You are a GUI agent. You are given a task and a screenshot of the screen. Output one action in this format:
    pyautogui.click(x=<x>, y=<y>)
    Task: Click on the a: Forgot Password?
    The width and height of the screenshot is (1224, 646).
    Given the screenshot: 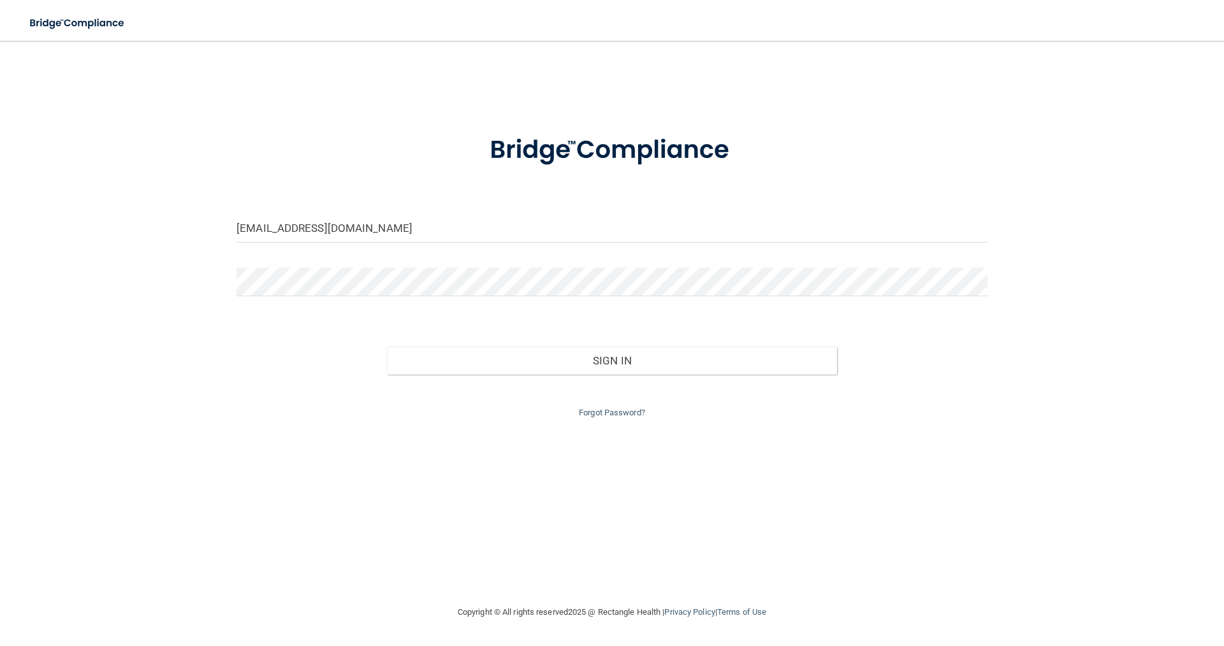 What is the action you would take?
    pyautogui.click(x=612, y=412)
    